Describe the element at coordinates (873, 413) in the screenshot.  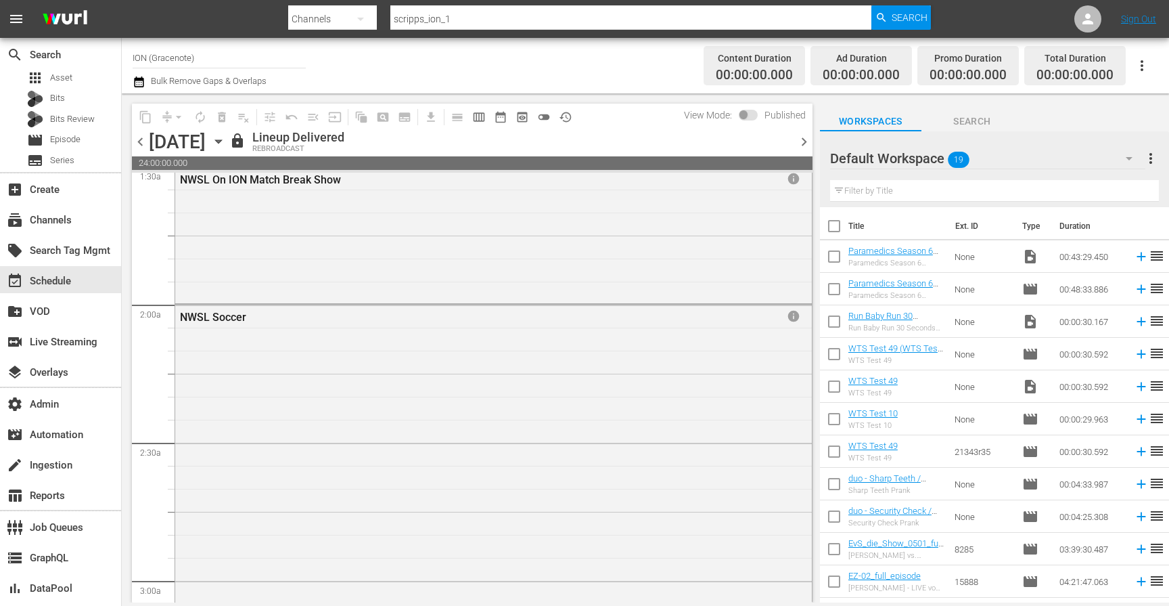
I see `a: WTS Test 10` at that location.